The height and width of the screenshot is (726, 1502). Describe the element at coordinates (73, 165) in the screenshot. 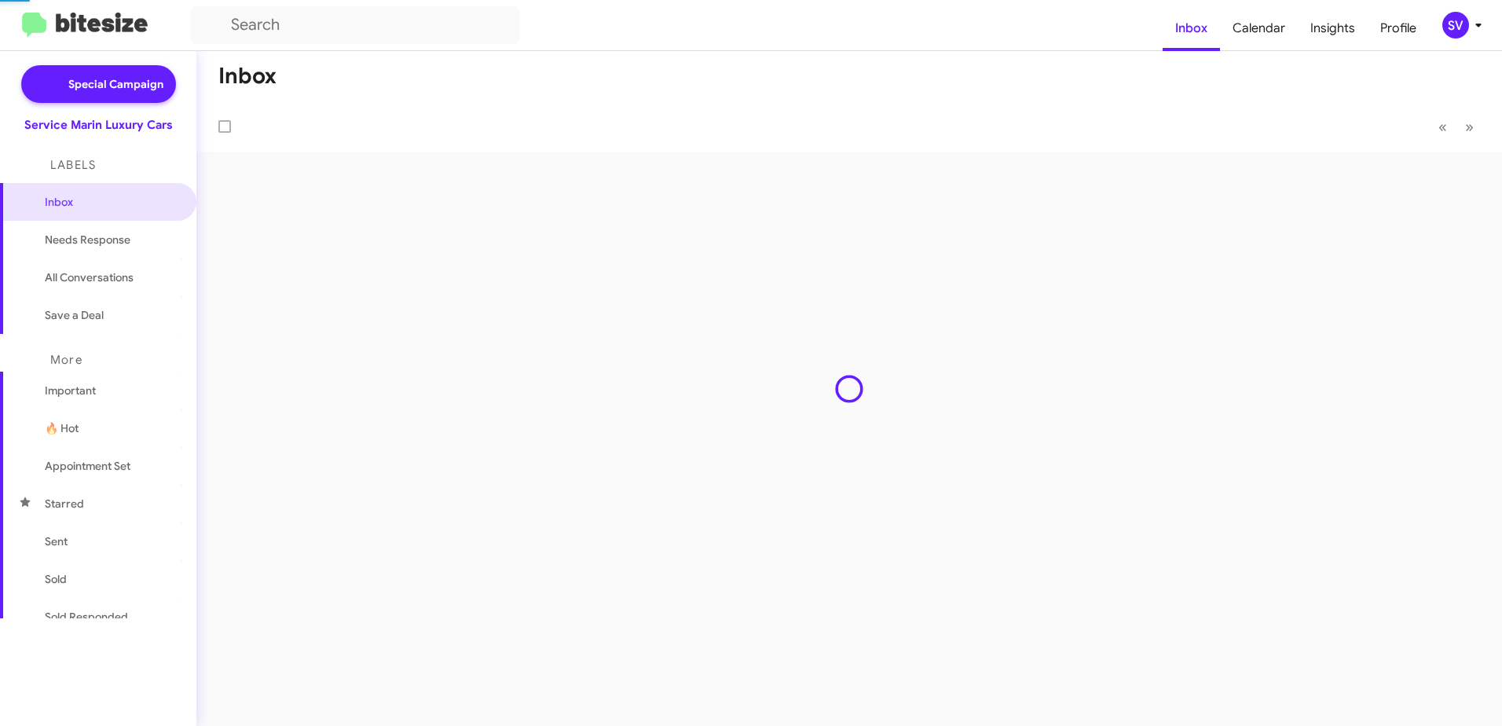

I see `span: Labels` at that location.